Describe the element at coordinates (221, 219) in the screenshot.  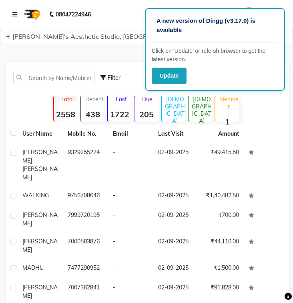
I see `td: ₹700.00` at that location.